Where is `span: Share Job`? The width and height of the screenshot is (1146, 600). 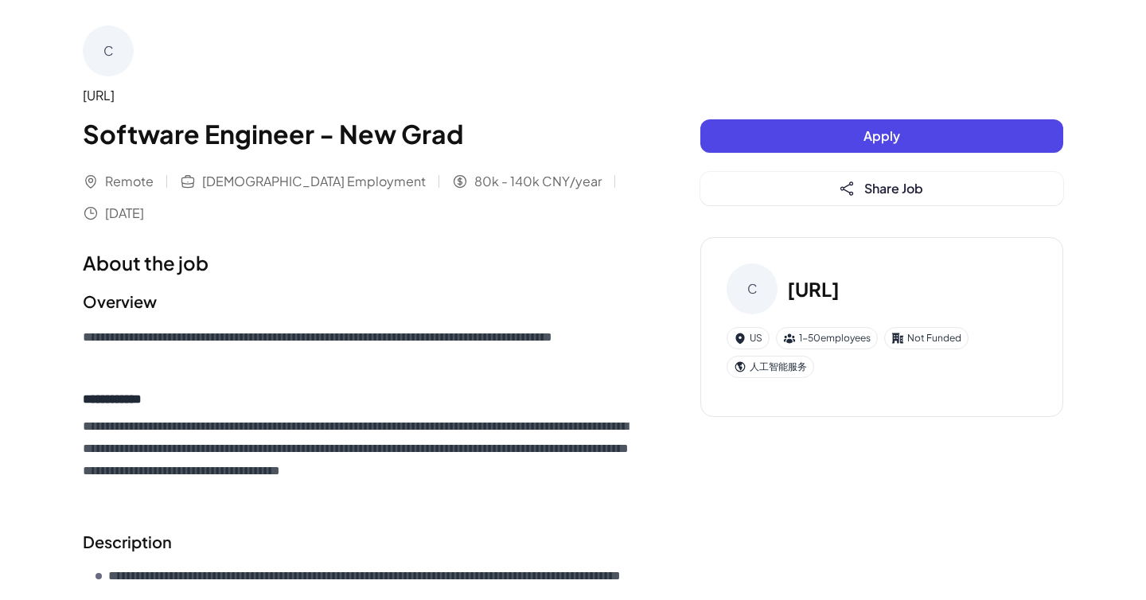 span: Share Job is located at coordinates (894, 188).